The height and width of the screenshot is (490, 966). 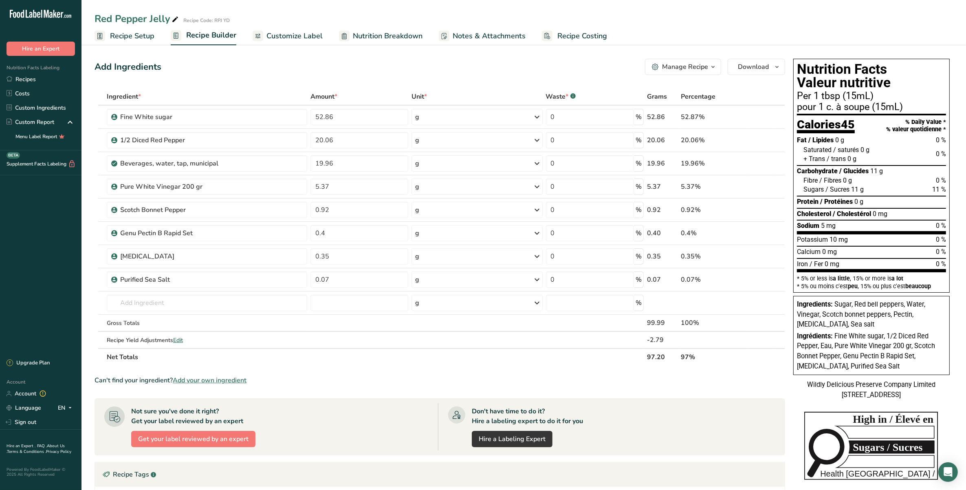 What do you see at coordinates (829, 225) in the screenshot?
I see `span: 5 mg` at bounding box center [829, 225].